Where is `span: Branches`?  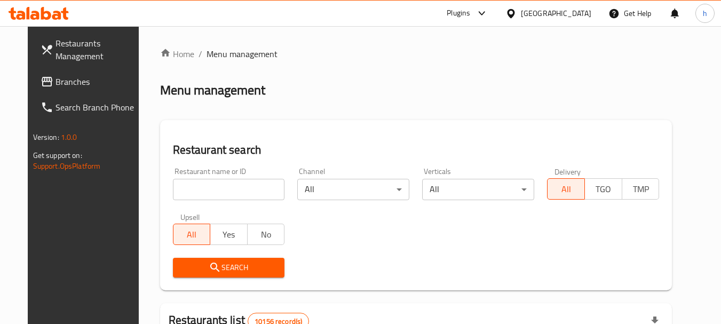
span: Branches is located at coordinates (98, 82).